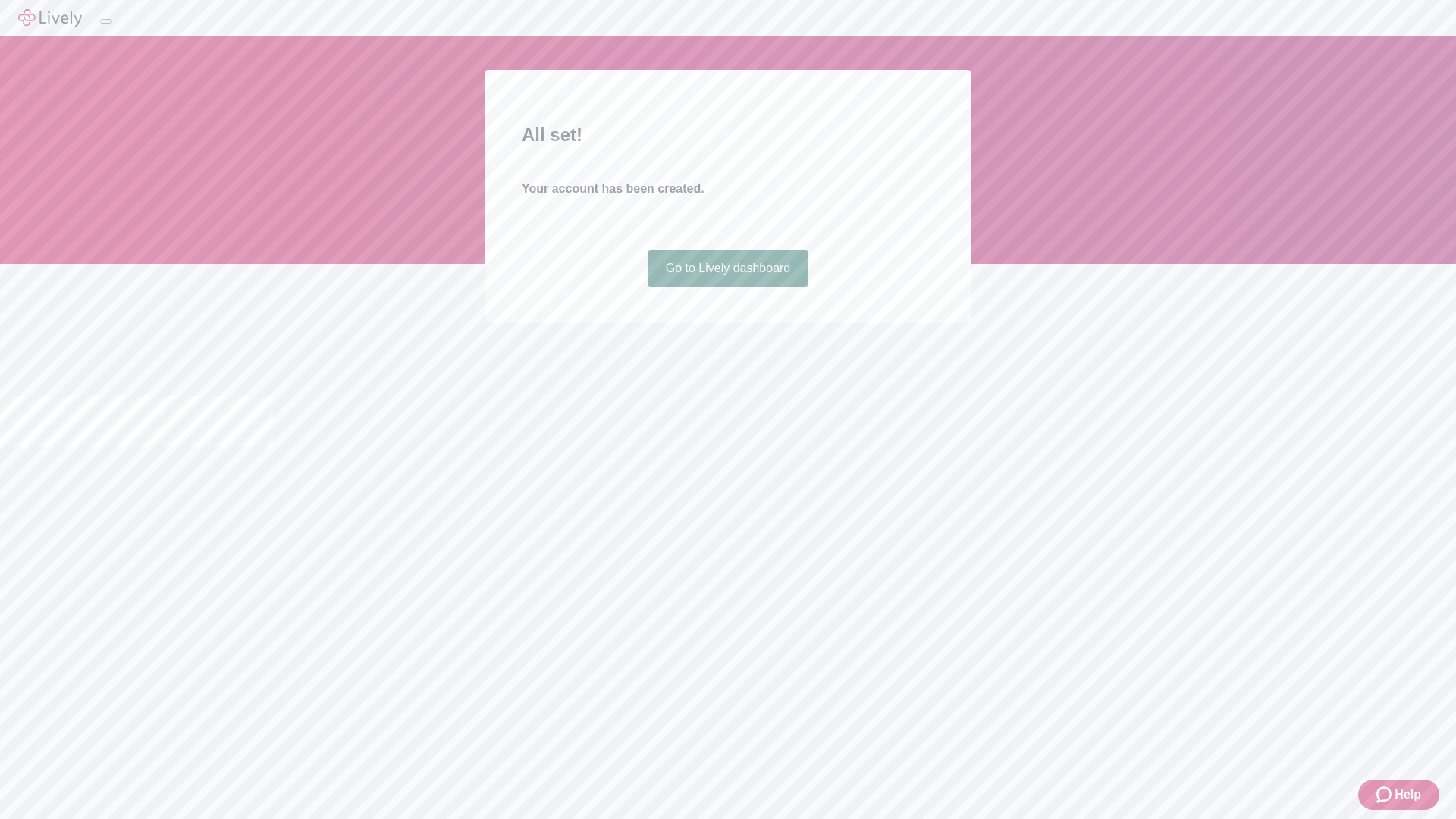  I want to click on button: Zendesk support iconHelp, so click(1399, 794).